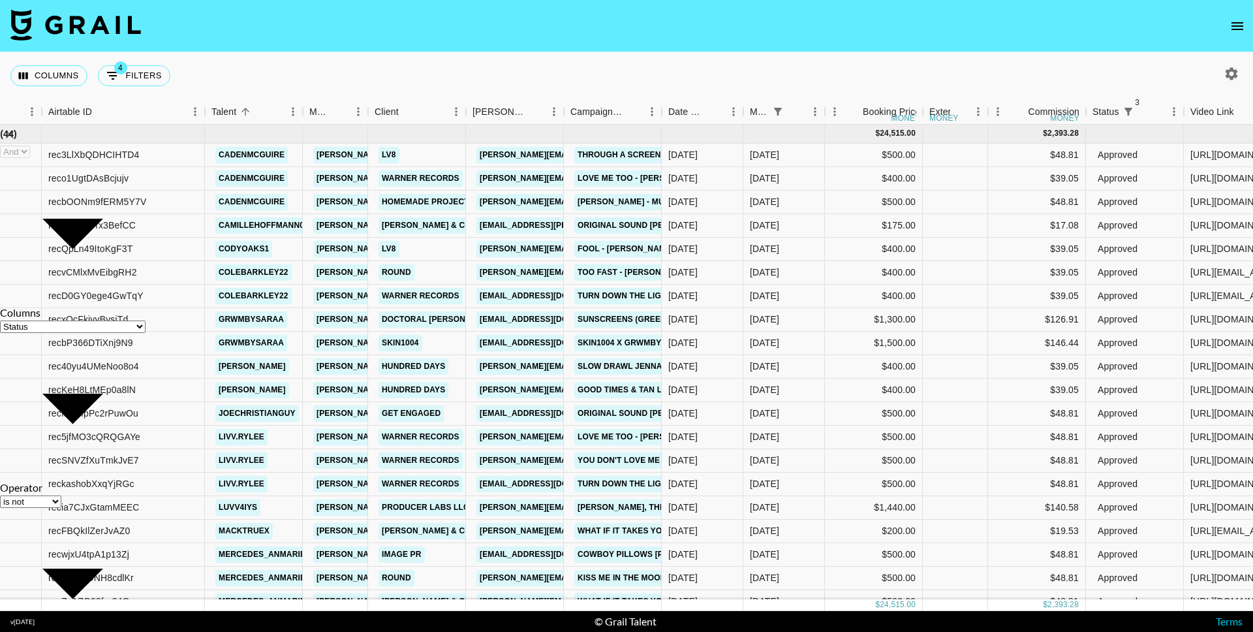 This screenshot has width=1253, height=632. Describe the element at coordinates (686, 112) in the screenshot. I see `div: Date Created` at that location.